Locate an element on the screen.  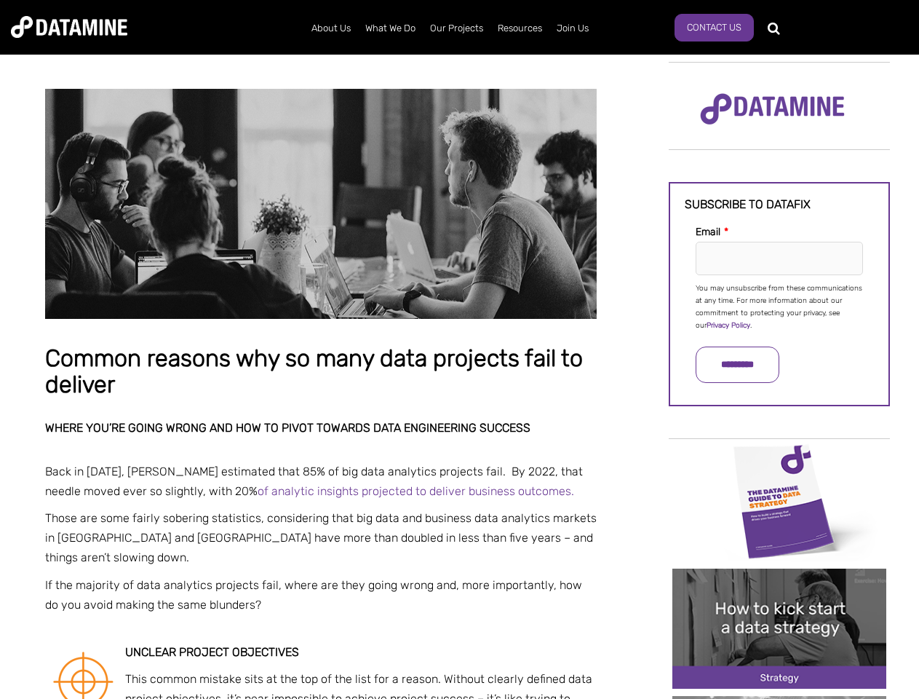
a: of analytic insights projected to deliver business outcomes. is located at coordinates (416, 491).